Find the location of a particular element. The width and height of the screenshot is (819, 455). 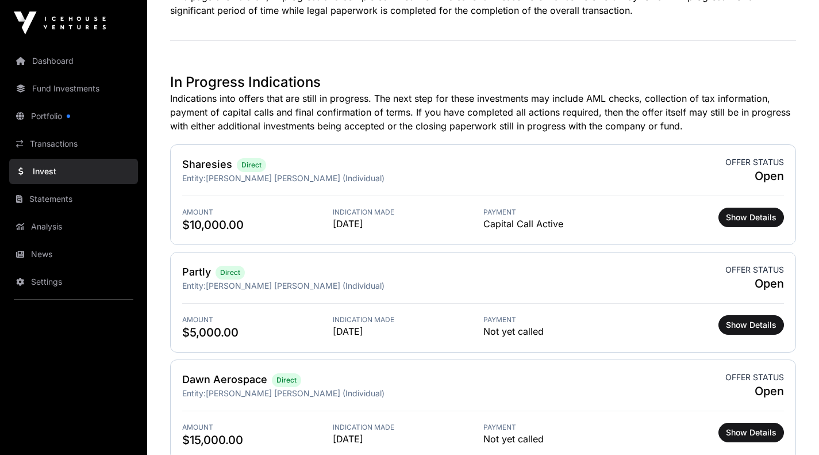

a: Portfolio is located at coordinates (74, 116).